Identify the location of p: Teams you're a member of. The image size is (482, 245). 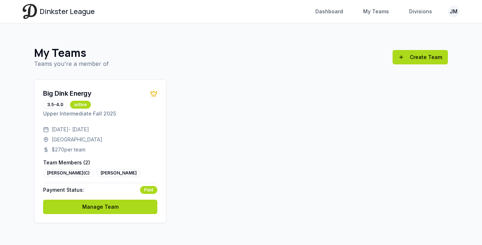
(72, 64).